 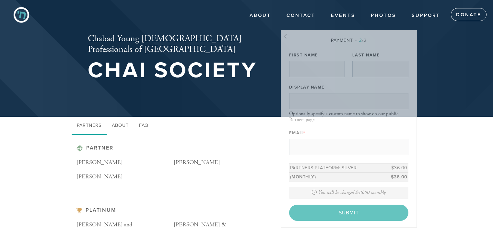 What do you see at coordinates (383, 16) in the screenshot?
I see `a: Photos` at bounding box center [383, 16].